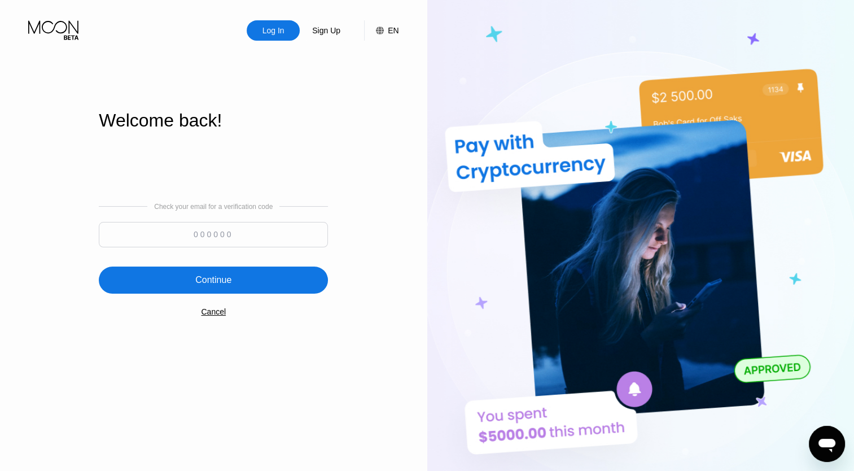 Image resolution: width=854 pixels, height=471 pixels. What do you see at coordinates (213, 311) in the screenshot?
I see `div: Cancel` at bounding box center [213, 311].